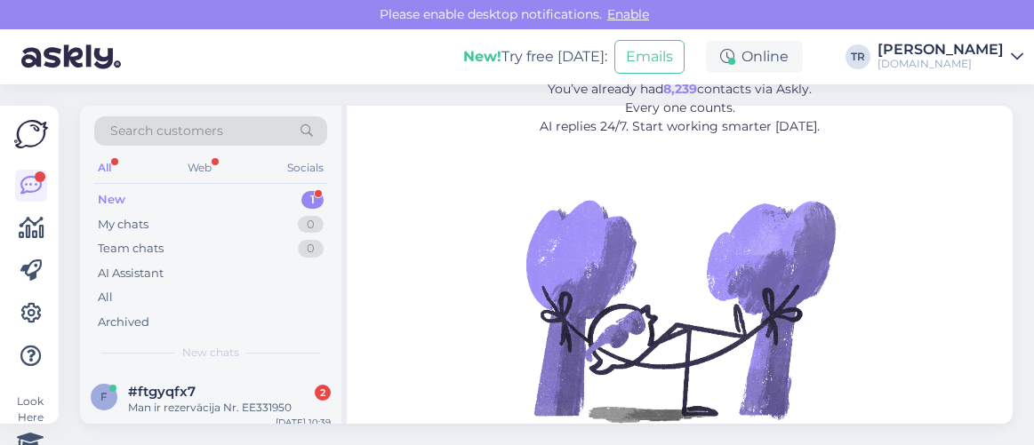 This screenshot has height=445, width=1034. What do you see at coordinates (229, 408) in the screenshot?
I see `div: Man ir rezervācija Nr. EE331950` at bounding box center [229, 408].